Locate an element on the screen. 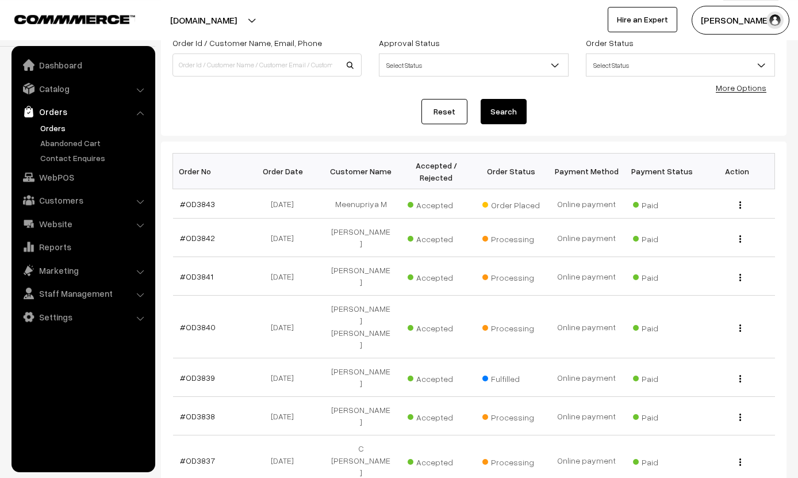 The height and width of the screenshot is (478, 798). a: WebPOS is located at coordinates (83, 177).